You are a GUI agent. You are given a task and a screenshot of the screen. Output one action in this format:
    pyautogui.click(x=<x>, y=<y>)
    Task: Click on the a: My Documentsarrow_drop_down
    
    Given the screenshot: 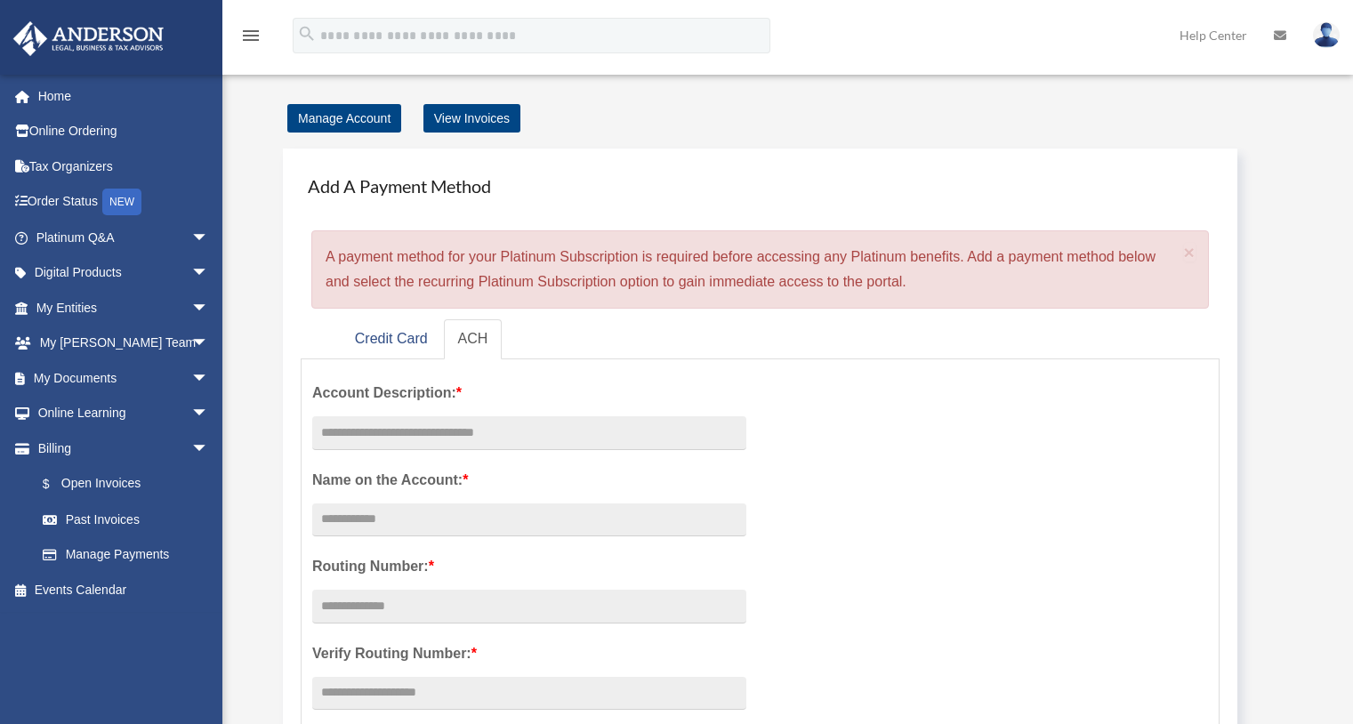 What is the action you would take?
    pyautogui.click(x=124, y=378)
    